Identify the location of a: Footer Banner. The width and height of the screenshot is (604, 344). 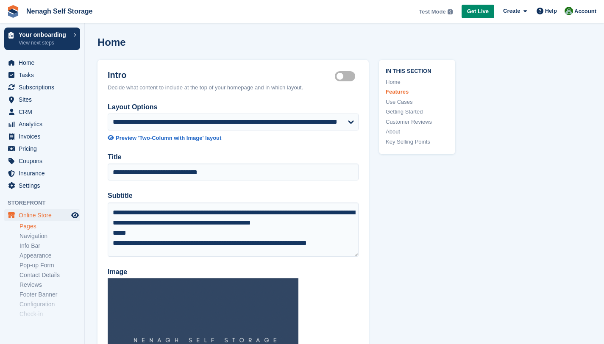
(50, 295).